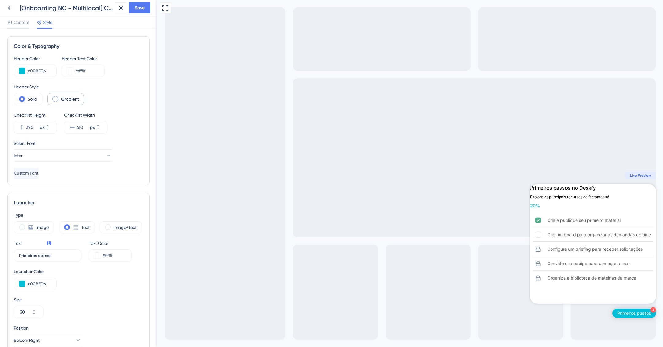  What do you see at coordinates (140, 8) in the screenshot?
I see `span: Save` at bounding box center [140, 8].